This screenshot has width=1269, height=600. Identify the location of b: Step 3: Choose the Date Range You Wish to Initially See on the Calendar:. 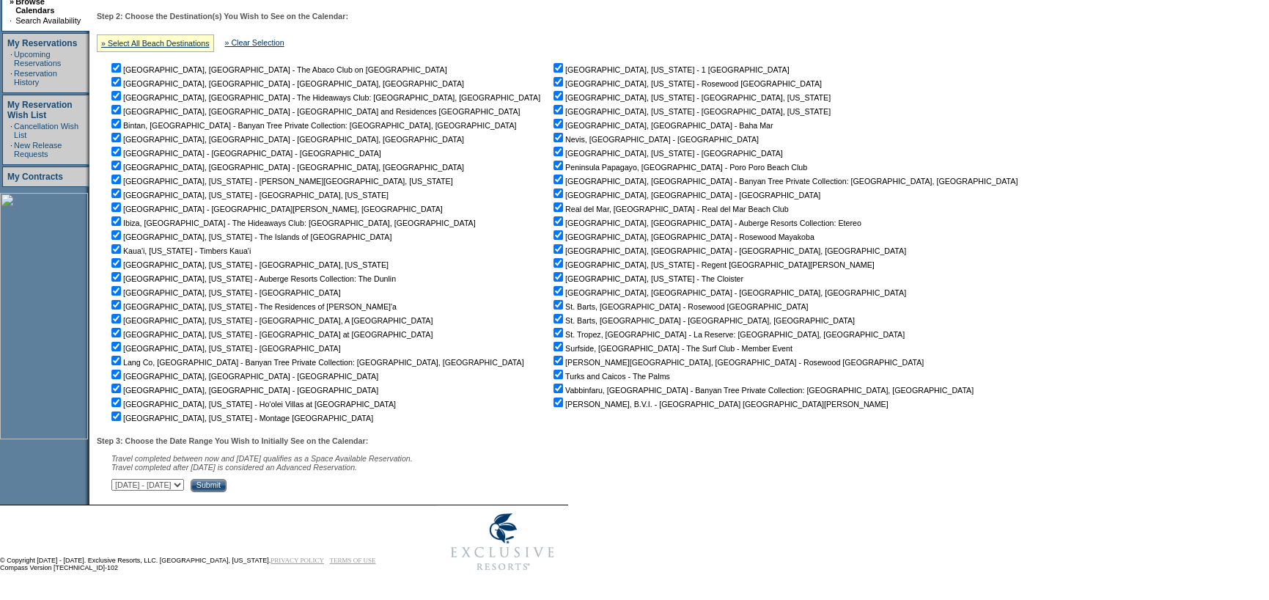
(232, 441).